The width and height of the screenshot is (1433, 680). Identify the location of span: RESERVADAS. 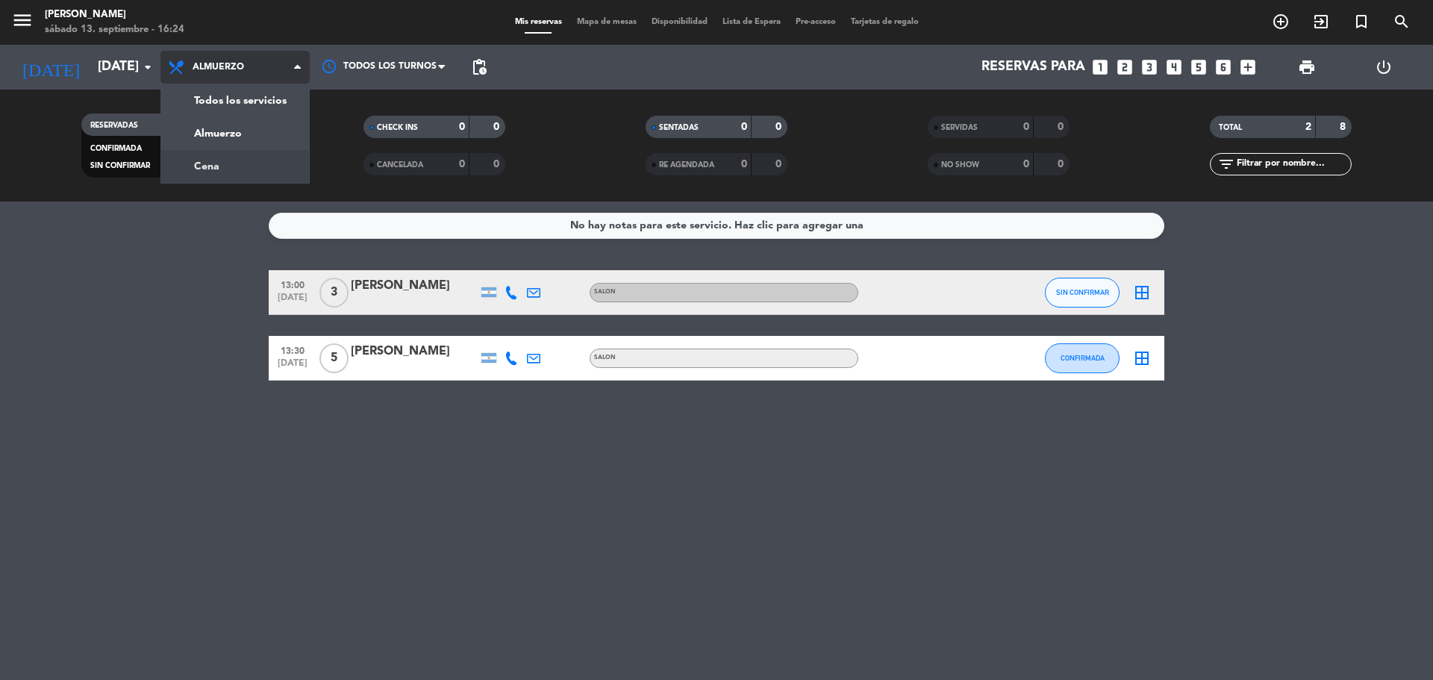
(114, 125).